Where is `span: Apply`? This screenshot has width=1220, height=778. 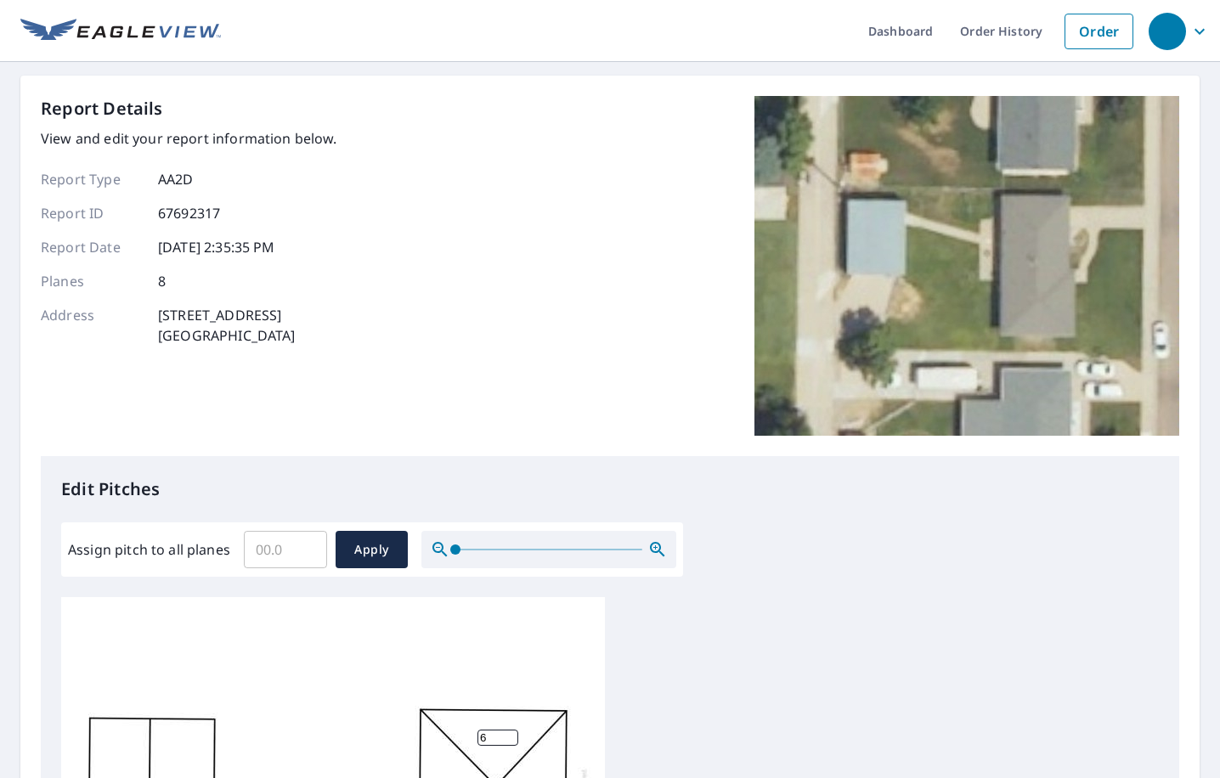
span: Apply is located at coordinates (371, 550).